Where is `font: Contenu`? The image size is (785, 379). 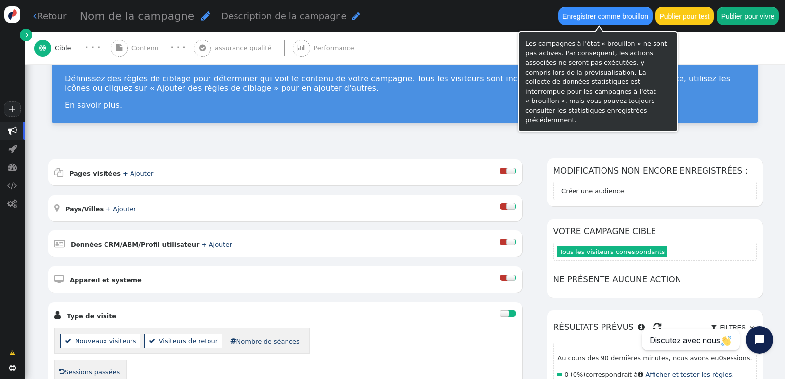 font: Contenu is located at coordinates (145, 48).